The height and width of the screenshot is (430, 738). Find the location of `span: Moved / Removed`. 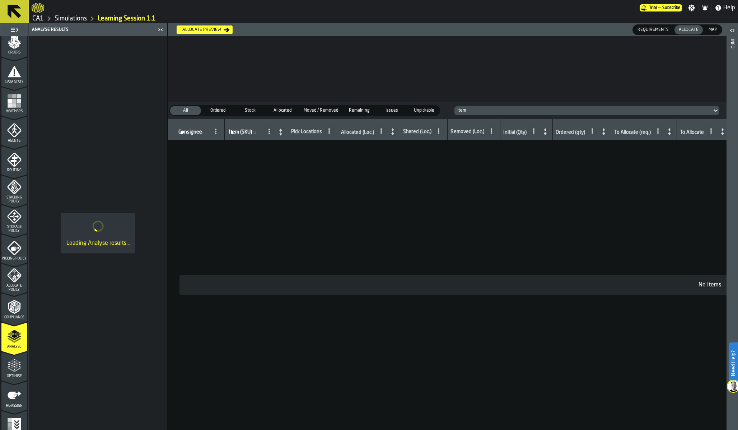

span: Moved / Removed is located at coordinates (321, 111).